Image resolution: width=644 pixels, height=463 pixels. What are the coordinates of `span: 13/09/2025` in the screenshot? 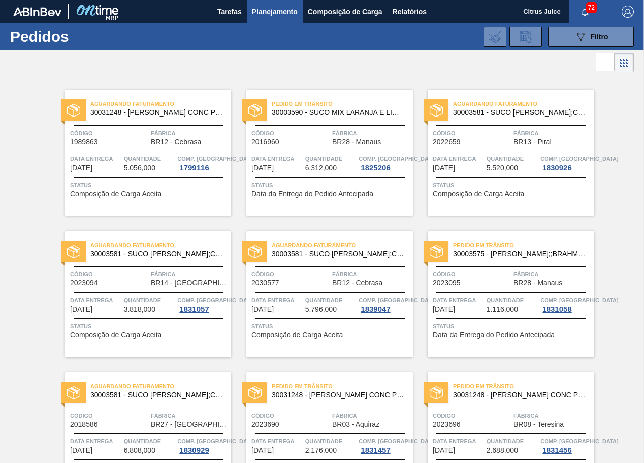 It's located at (263, 168).